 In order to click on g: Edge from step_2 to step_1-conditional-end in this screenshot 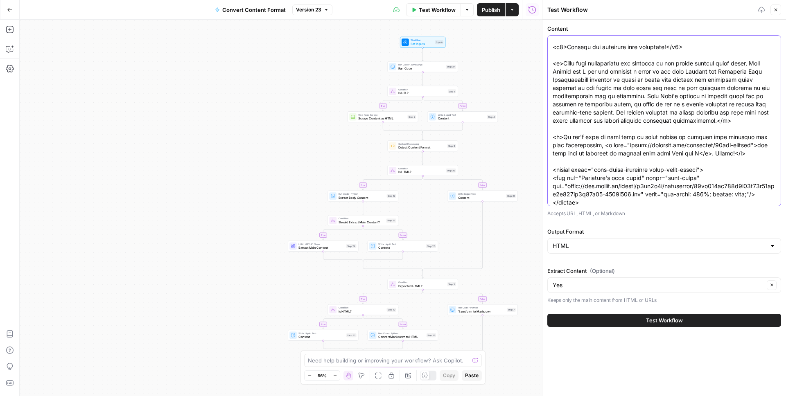, I will do `click(402, 128)`.